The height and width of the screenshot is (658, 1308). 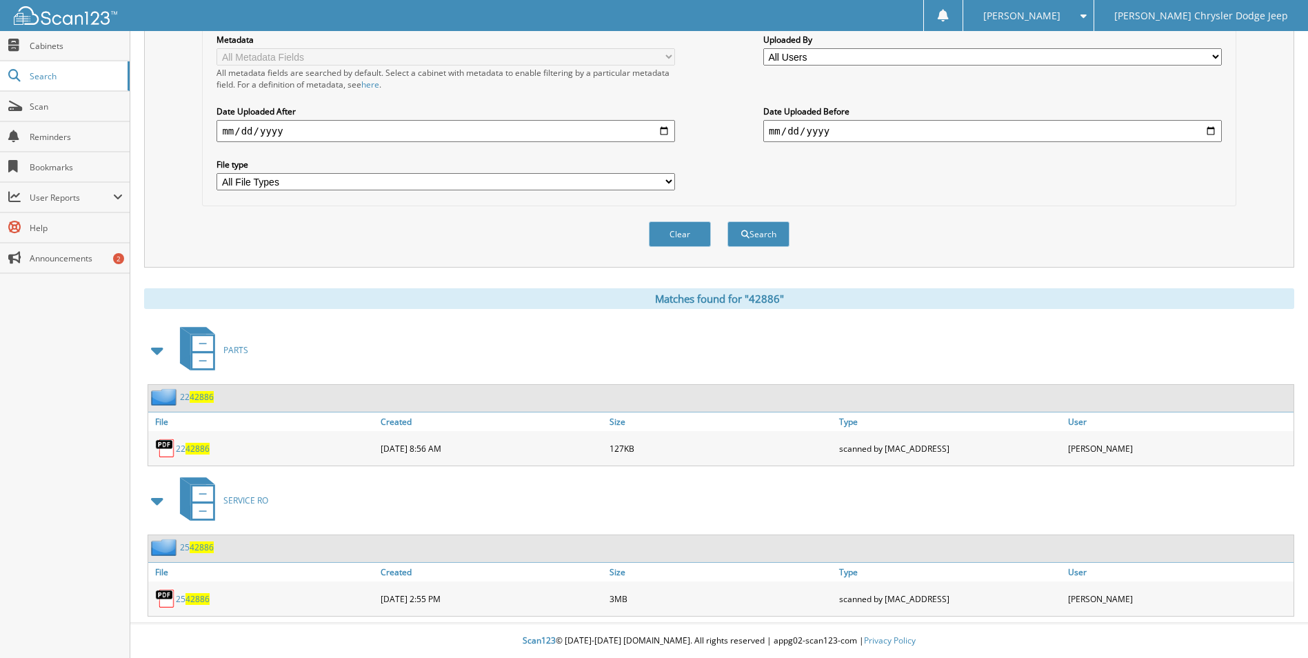 I want to click on a: Privacy Policy, so click(x=889, y=640).